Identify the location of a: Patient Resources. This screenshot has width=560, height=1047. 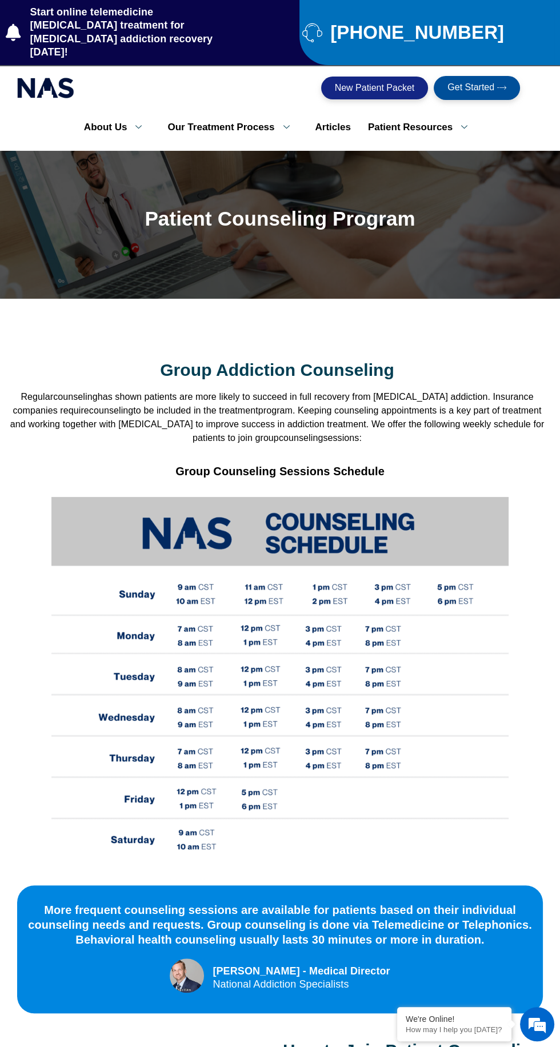
(421, 127).